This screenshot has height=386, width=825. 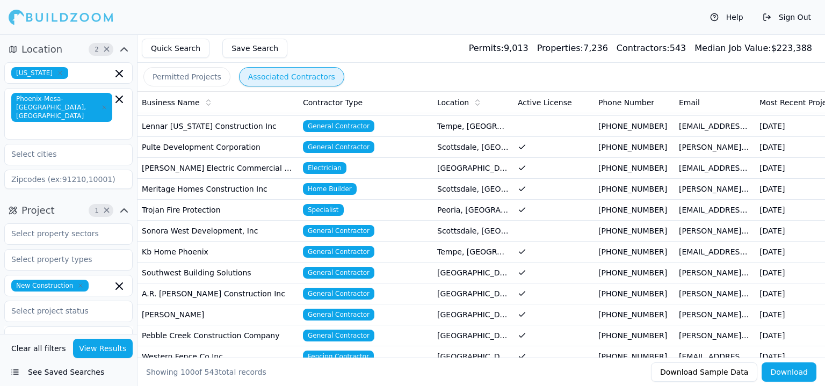 I want to click on input: Select project status, so click(x=62, y=311).